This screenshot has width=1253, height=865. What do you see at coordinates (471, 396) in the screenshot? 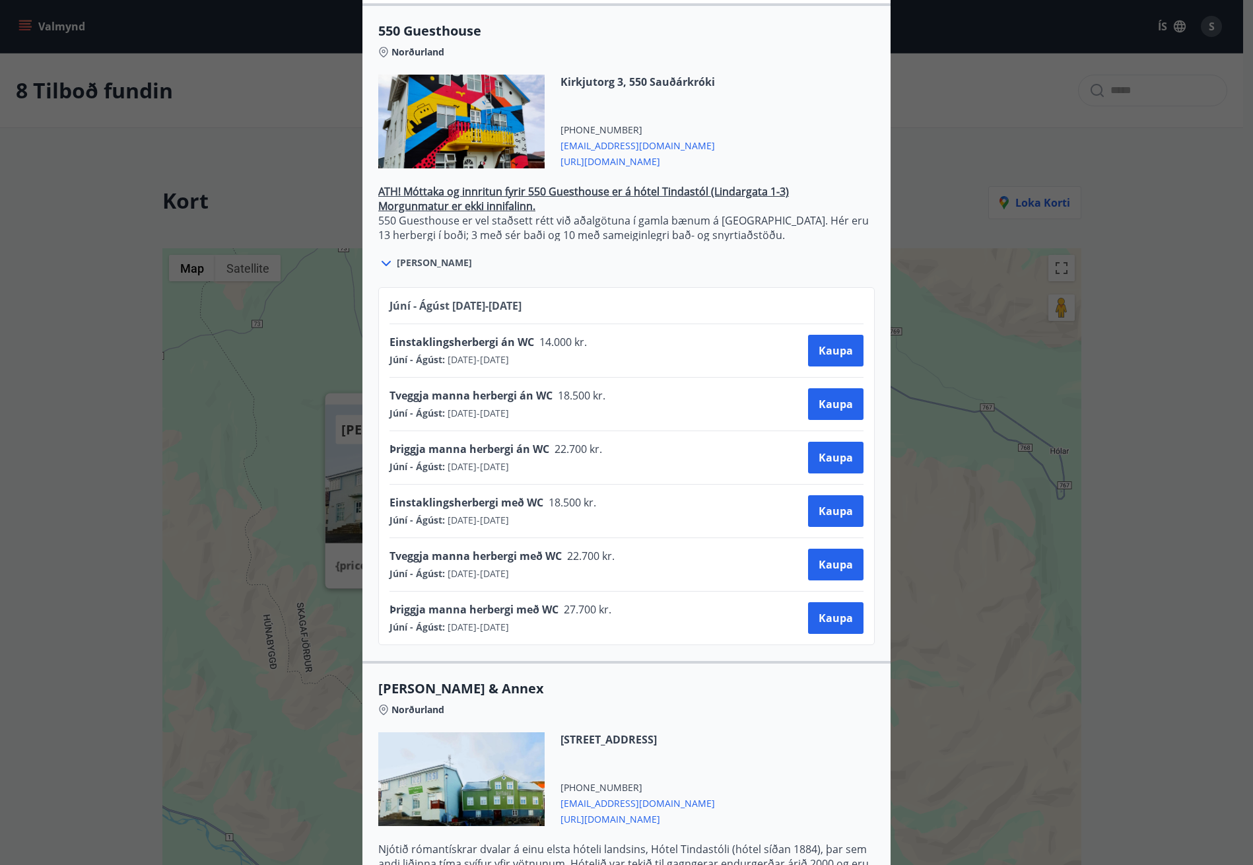
I see `span: Tveggja manna herbergi án WC` at bounding box center [471, 396].